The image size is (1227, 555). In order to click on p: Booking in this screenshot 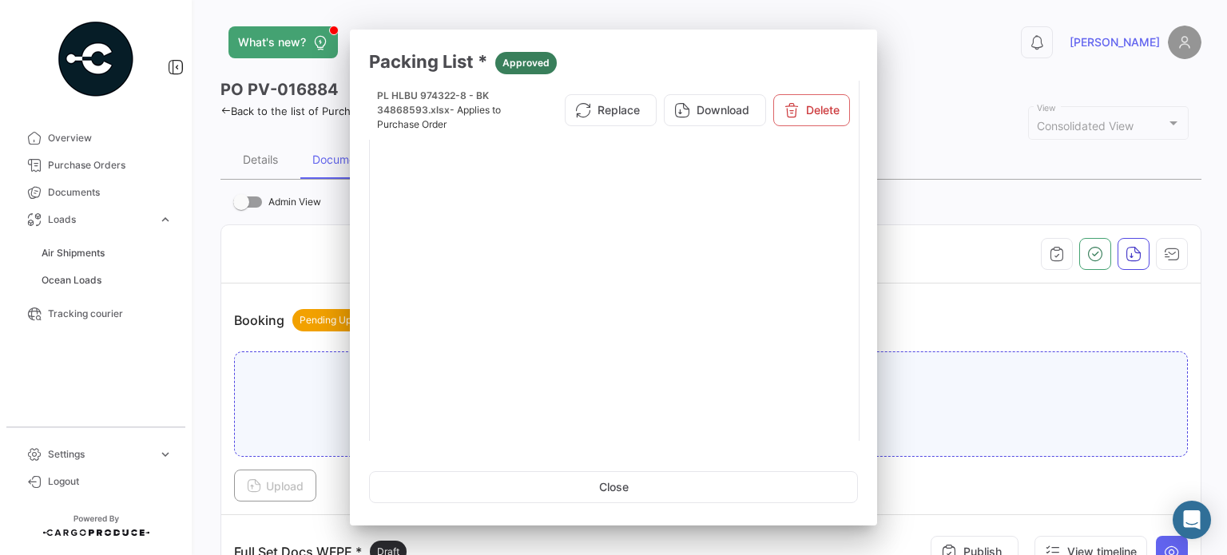, I will do `click(306, 320)`.